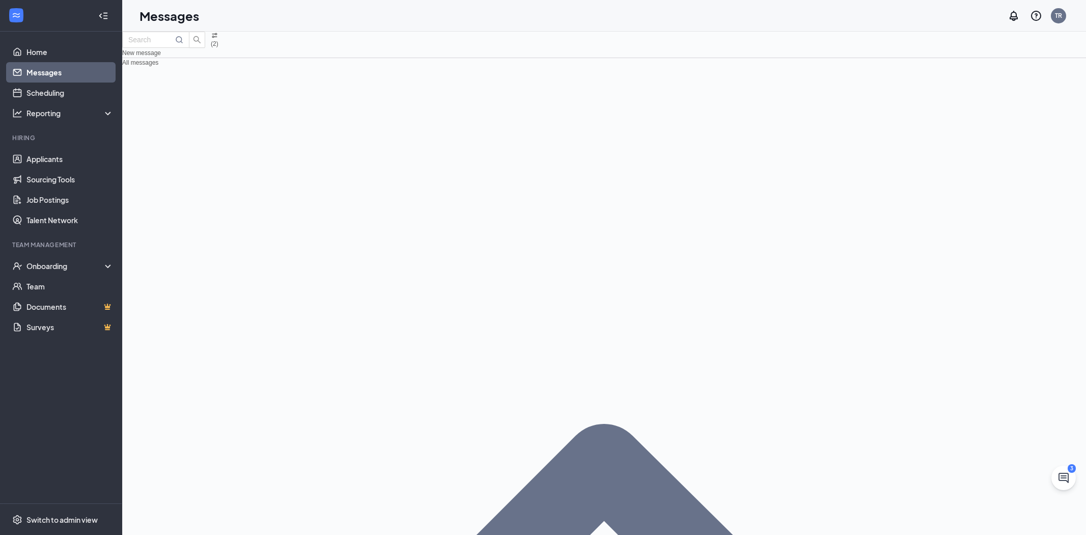 The image size is (1086, 535). Describe the element at coordinates (70, 179) in the screenshot. I see `a: Sourcing Tools` at that location.